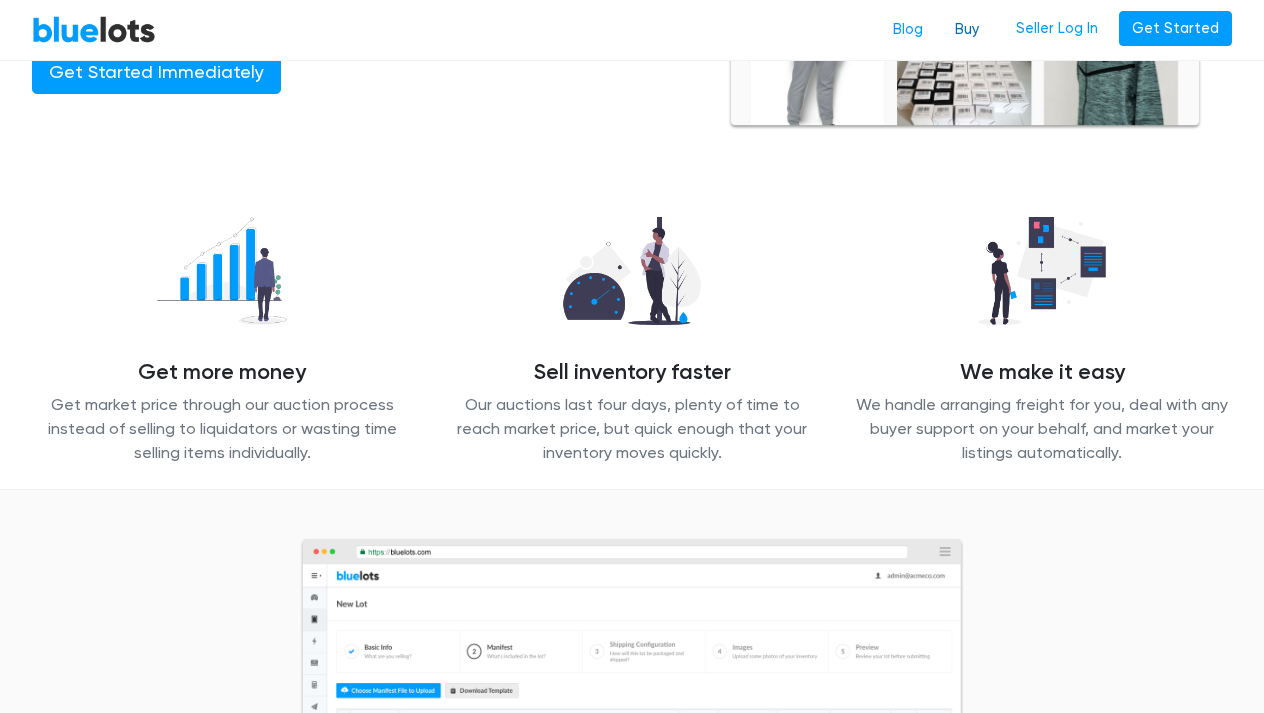 This screenshot has height=713, width=1264. I want to click on a: Buy, so click(967, 30).